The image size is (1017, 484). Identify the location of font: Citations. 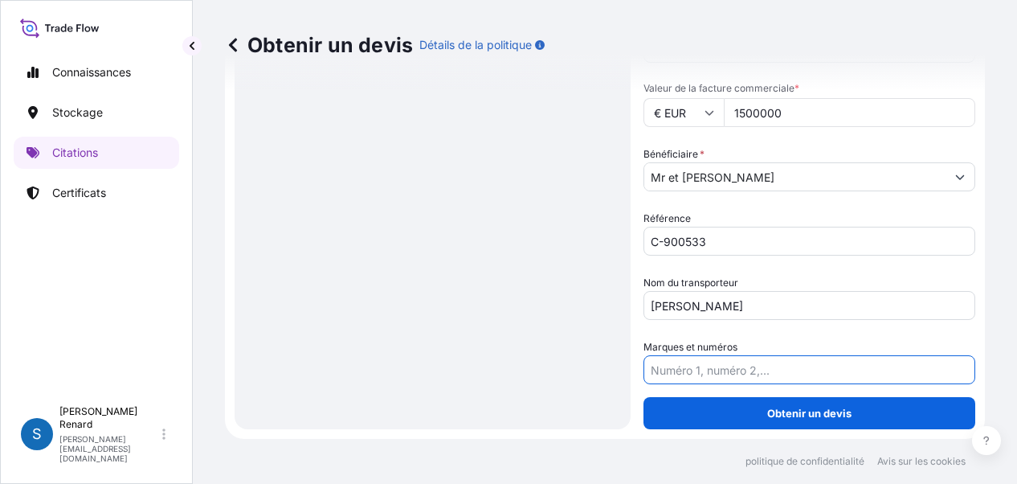
(75, 152).